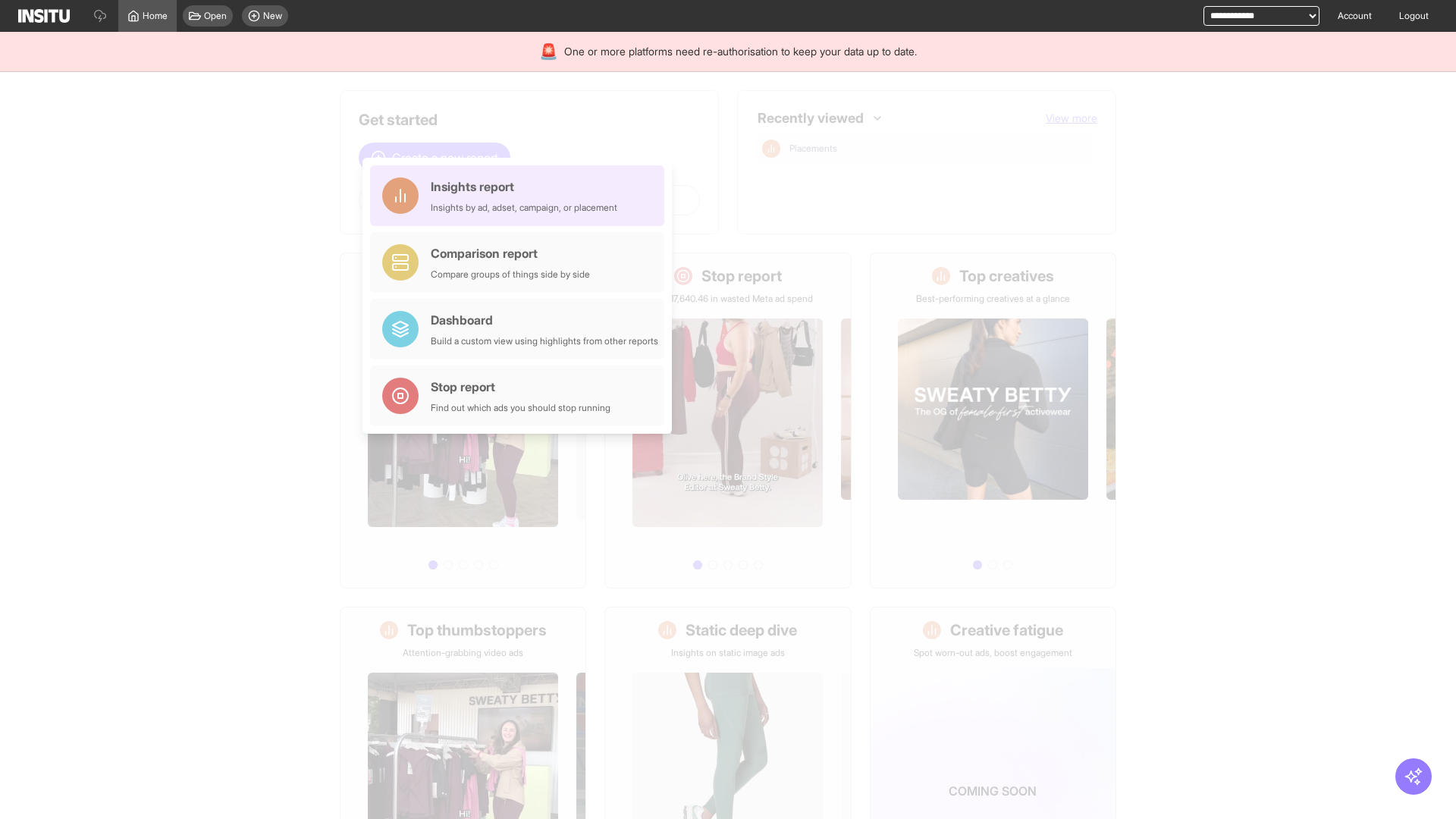  What do you see at coordinates (154, 16) in the screenshot?
I see `span: Home` at bounding box center [154, 16].